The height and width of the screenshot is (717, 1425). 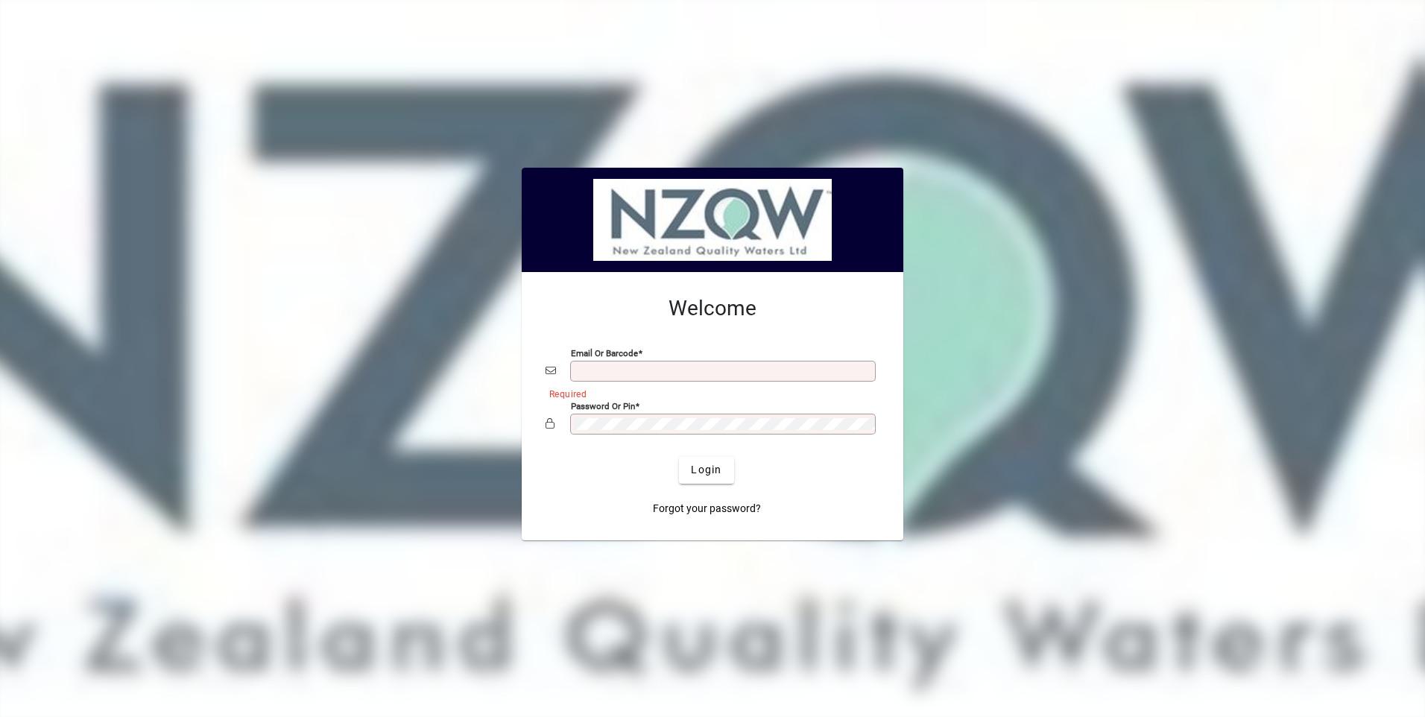 I want to click on mat-error: Required, so click(x=708, y=393).